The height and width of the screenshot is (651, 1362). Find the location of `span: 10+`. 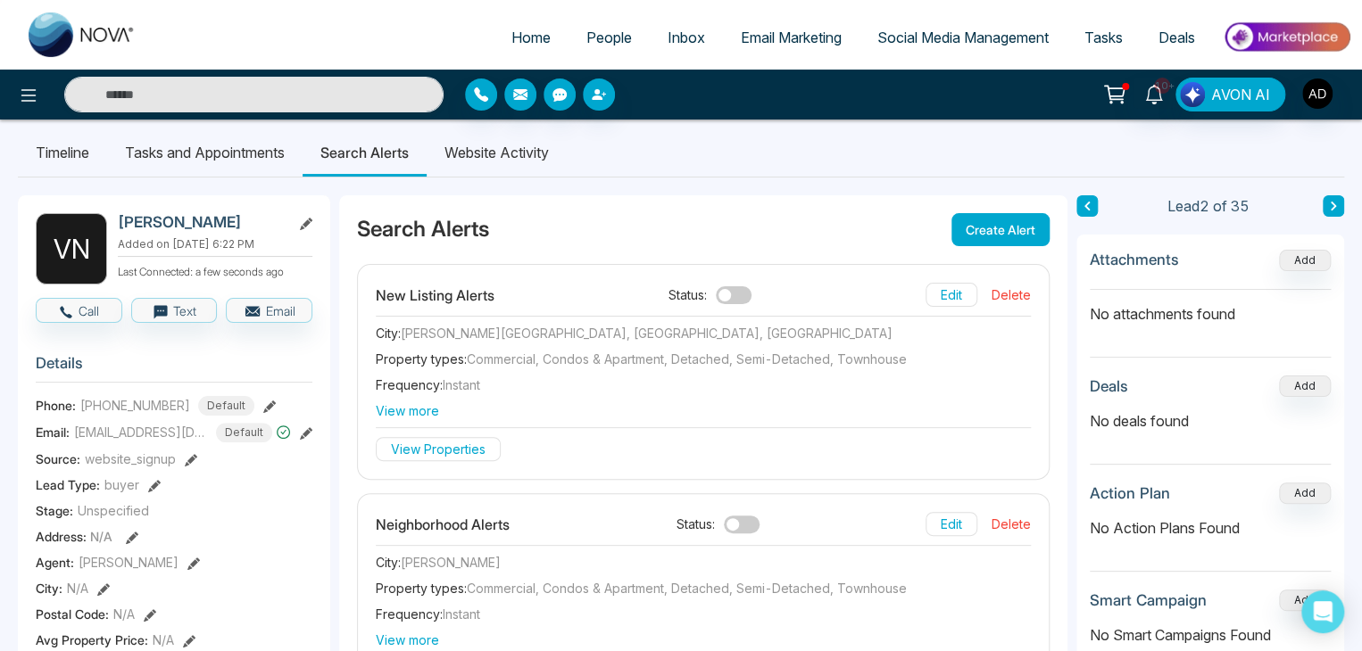

span: 10+ is located at coordinates (1162, 86).